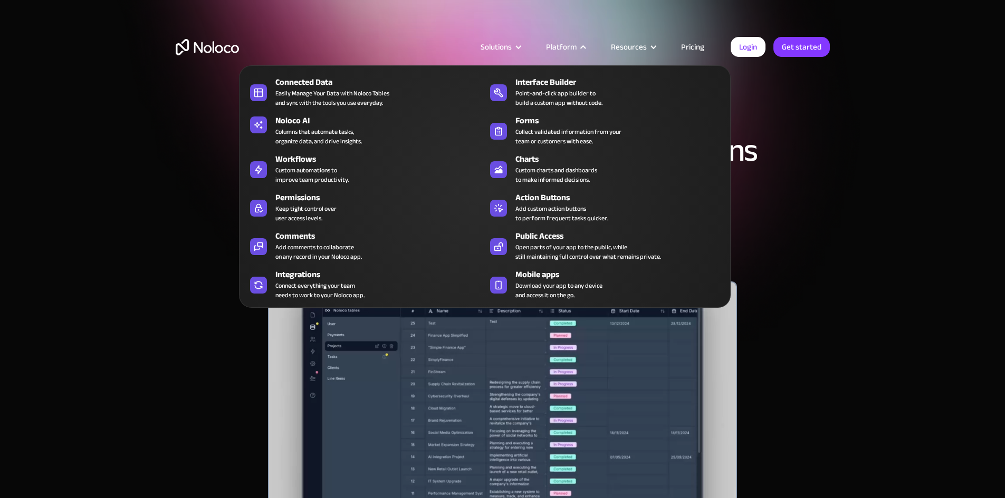 Image resolution: width=1005 pixels, height=498 pixels. I want to click on h1: AI-Powered Data, so click(503, 120).